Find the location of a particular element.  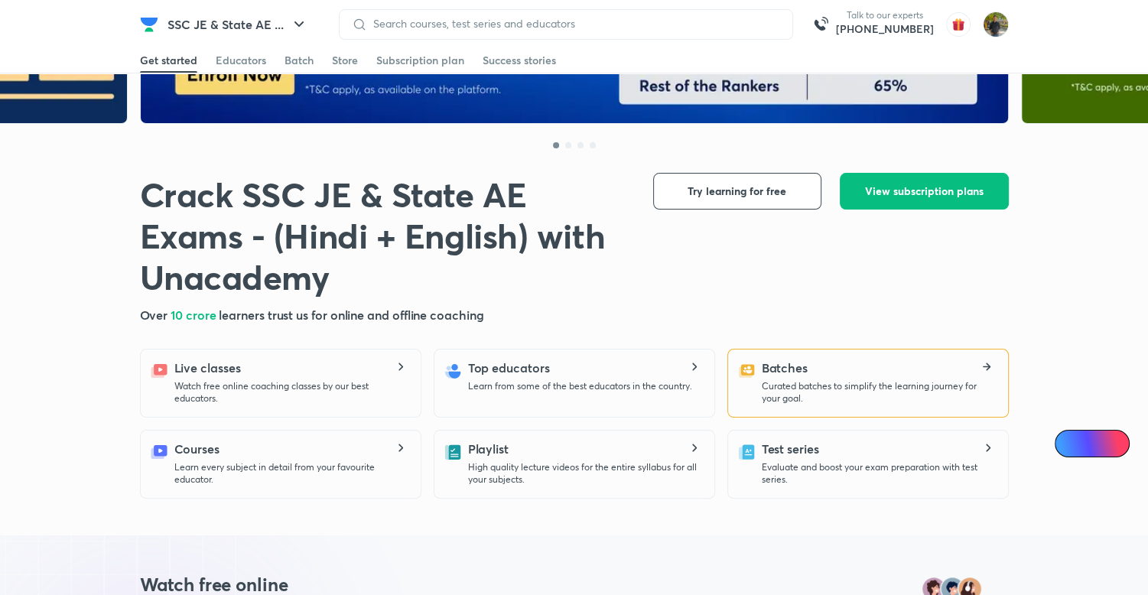

img: shubham rawat is located at coordinates (996, 24).